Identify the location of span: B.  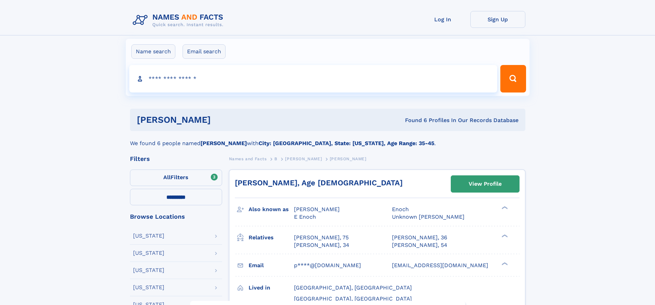
(276, 159).